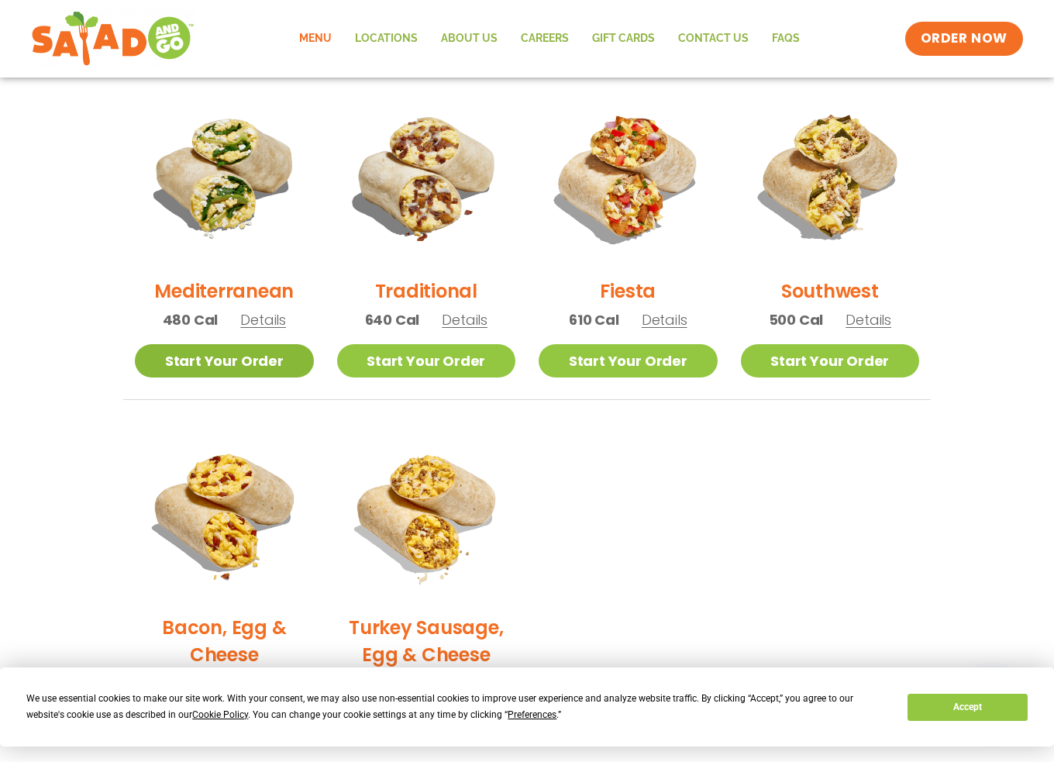  I want to click on span: 500 Cal, so click(796, 319).